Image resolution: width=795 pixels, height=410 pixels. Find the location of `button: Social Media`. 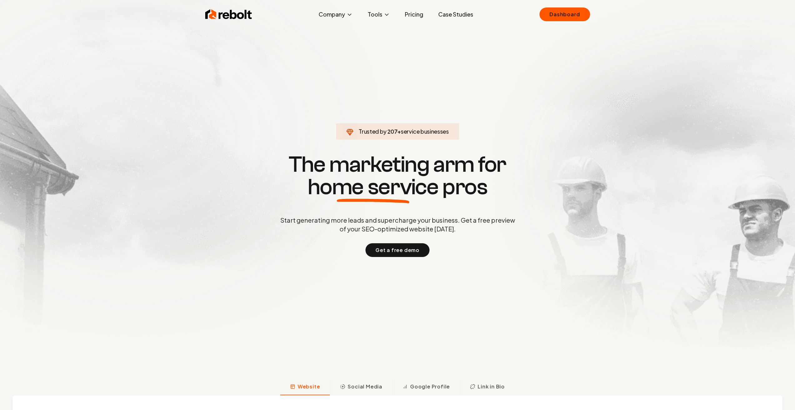

button: Social Media is located at coordinates (361, 387).